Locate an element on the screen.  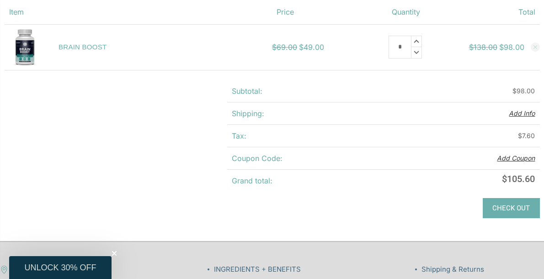
a: Shipping & Returns is located at coordinates (453, 269).